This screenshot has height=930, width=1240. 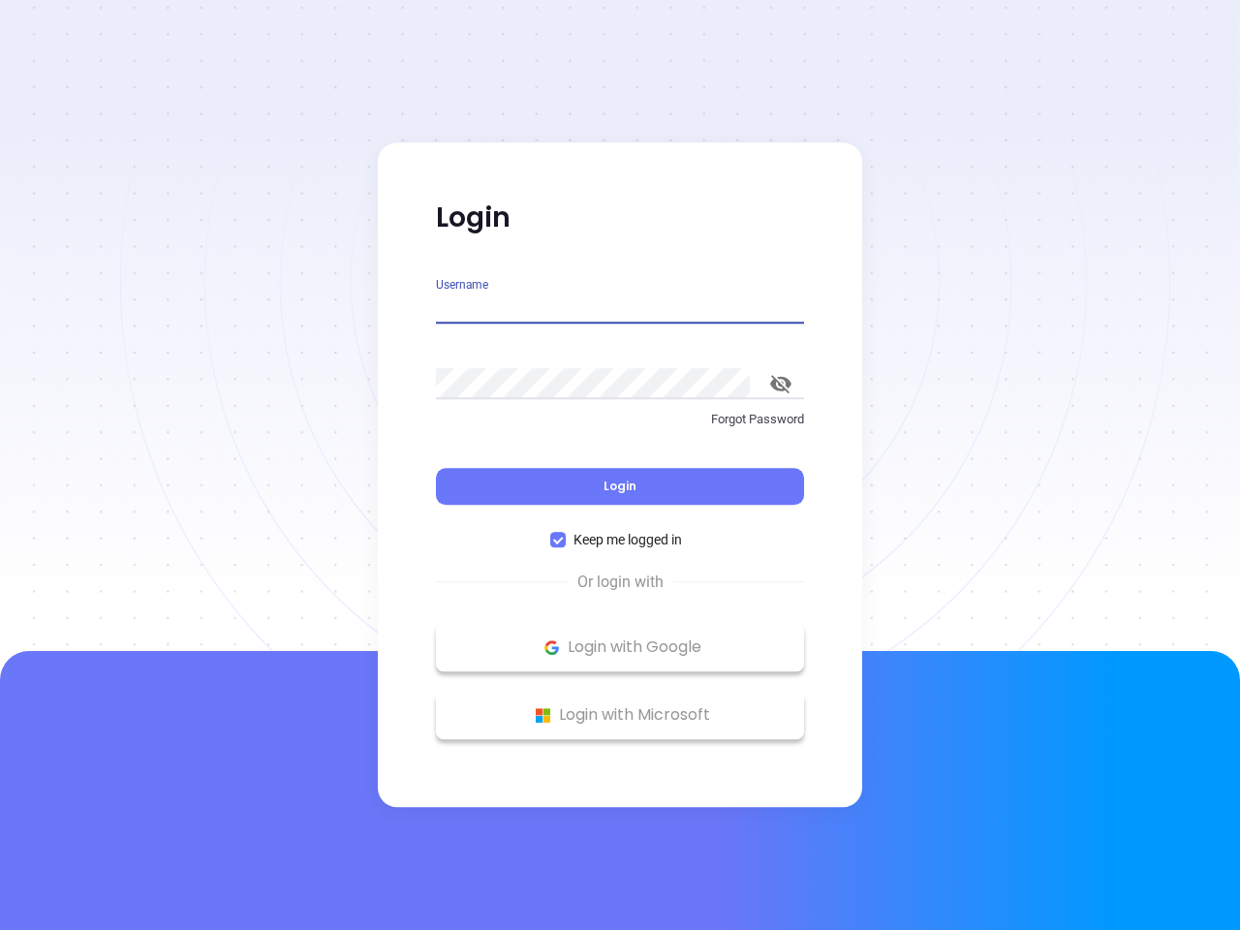 I want to click on label: Username, so click(x=462, y=285).